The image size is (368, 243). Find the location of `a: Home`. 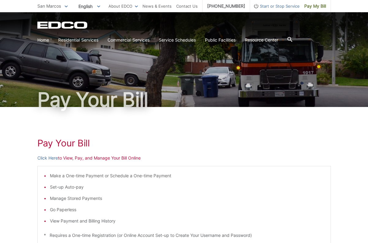

a: Home is located at coordinates (43, 40).